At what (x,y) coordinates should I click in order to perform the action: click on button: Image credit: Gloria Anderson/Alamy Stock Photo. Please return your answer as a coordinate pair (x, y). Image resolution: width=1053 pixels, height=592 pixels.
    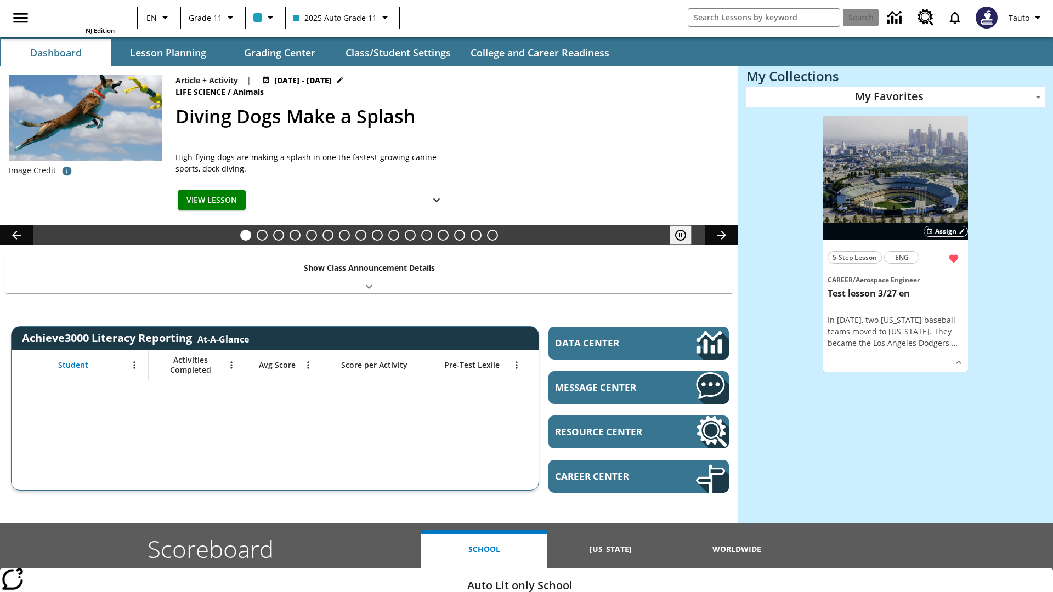
    Looking at the image, I should click on (67, 171).